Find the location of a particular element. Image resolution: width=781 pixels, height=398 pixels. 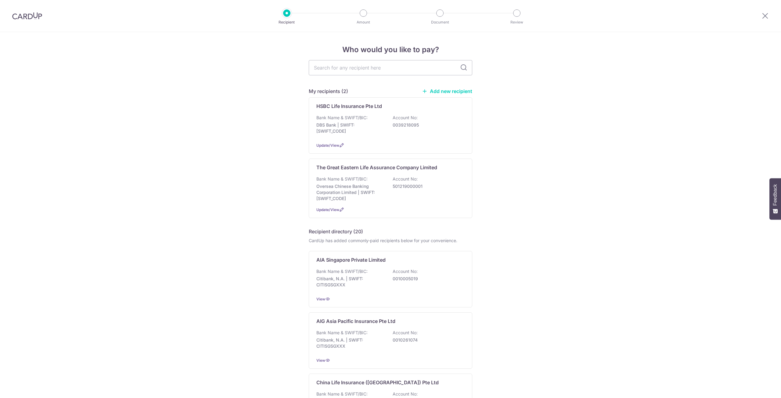

p: AIA Singapore Private Limited is located at coordinates (351, 260).